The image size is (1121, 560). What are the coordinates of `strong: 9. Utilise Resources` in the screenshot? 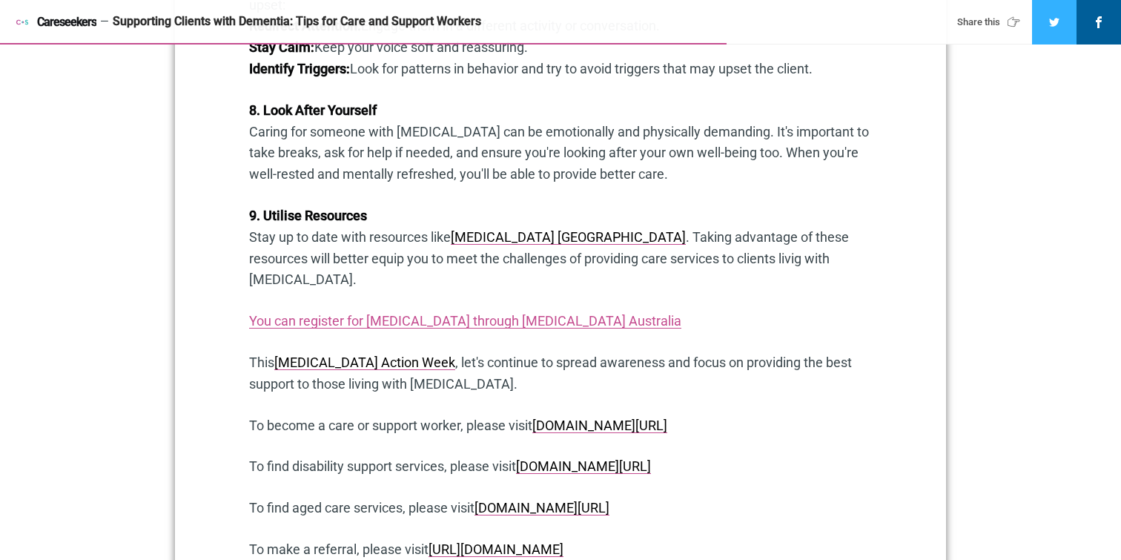 It's located at (308, 215).